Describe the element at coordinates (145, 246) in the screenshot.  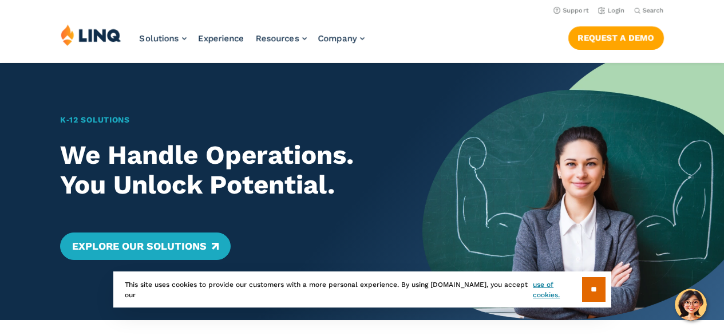
I see `a: Explore Our Solutions` at that location.